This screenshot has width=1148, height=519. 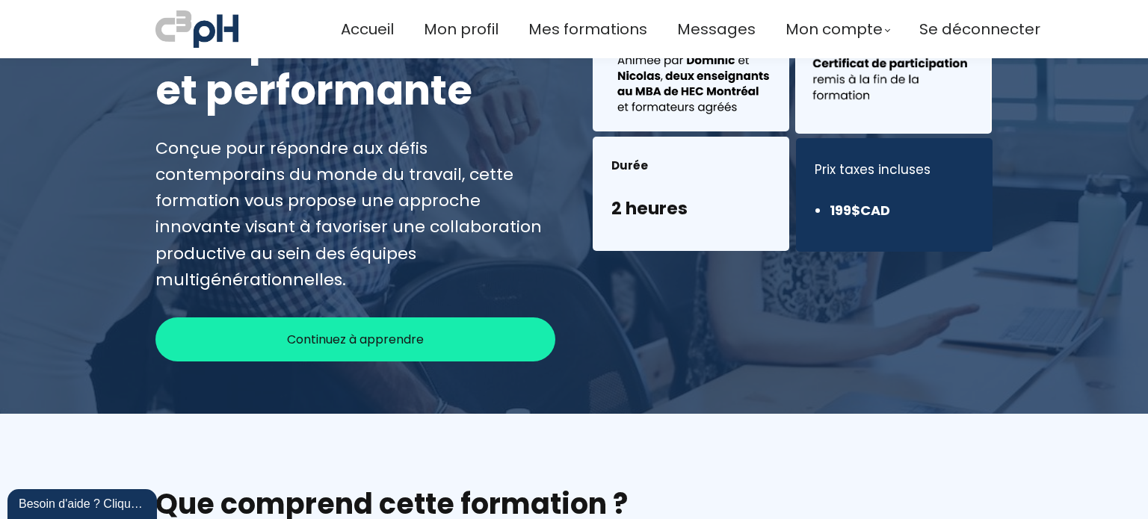 I want to click on span: Se déconnecter, so click(x=980, y=29).